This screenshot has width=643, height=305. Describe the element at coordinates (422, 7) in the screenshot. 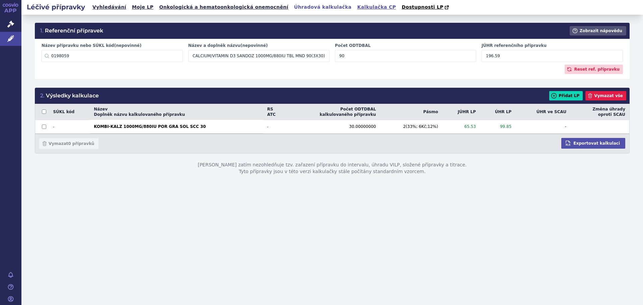

I see `span: Dostupnosti LP` at that location.